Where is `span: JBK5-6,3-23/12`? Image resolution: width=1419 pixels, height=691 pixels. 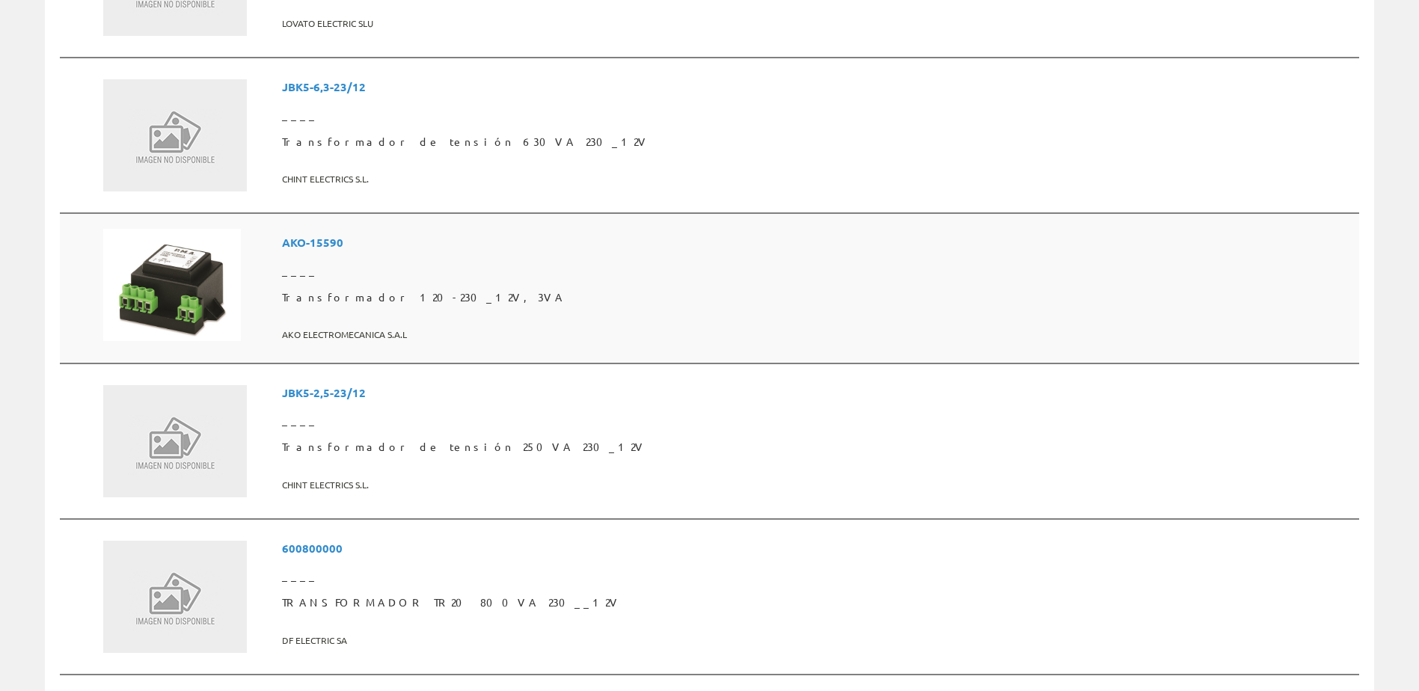 span: JBK5-6,3-23/12 is located at coordinates (817, 87).